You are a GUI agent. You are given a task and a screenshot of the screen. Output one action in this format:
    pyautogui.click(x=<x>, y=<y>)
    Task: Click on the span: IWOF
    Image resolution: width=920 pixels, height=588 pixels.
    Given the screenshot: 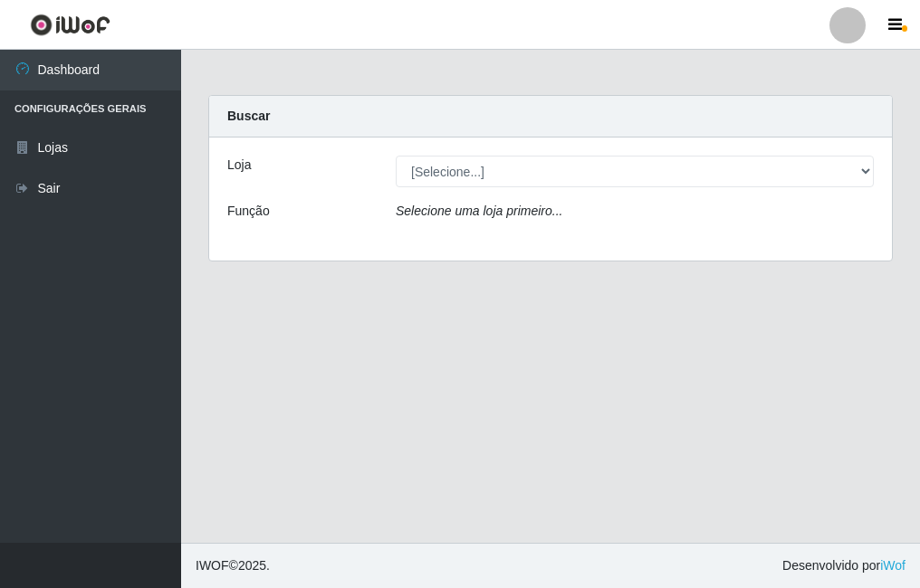 What is the action you would take?
    pyautogui.click(x=212, y=566)
    